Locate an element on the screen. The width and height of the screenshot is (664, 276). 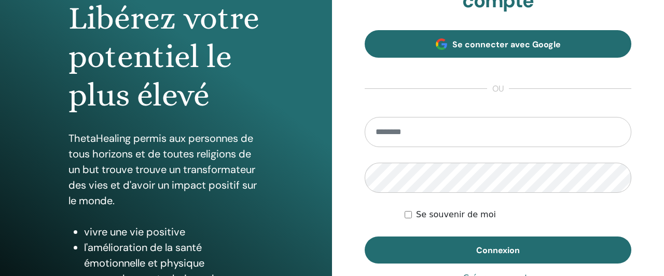
div: Gardez-moi authentifié indéfiniment ou jusqu'à ce que je me déconnecte manuellement is located at coordinates (518, 214).